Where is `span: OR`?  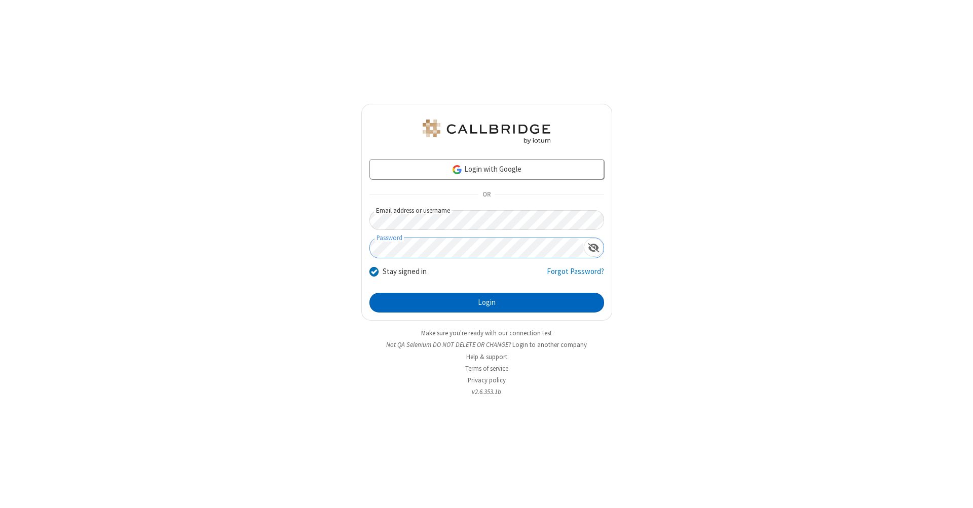
span: OR is located at coordinates (486, 195).